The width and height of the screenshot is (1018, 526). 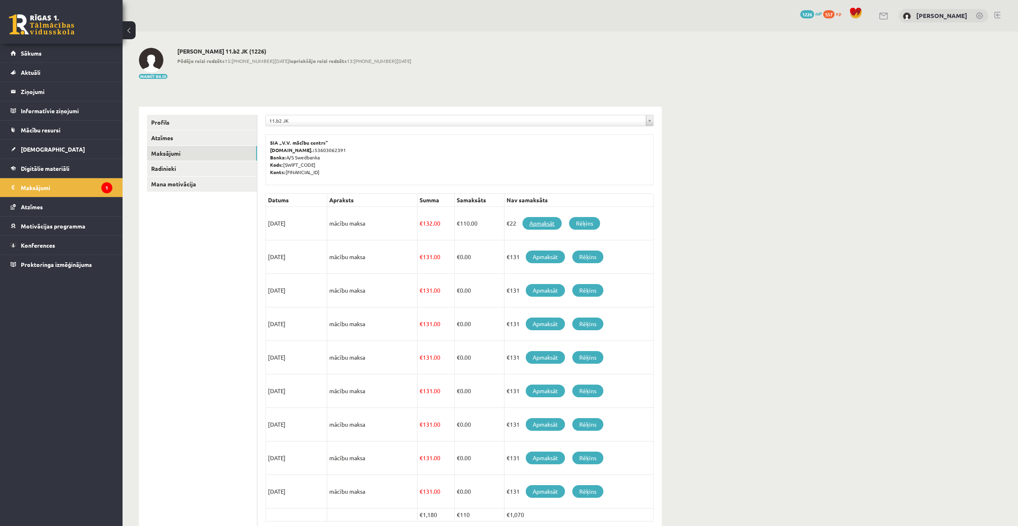 I want to click on a: 1226 mP, so click(x=811, y=13).